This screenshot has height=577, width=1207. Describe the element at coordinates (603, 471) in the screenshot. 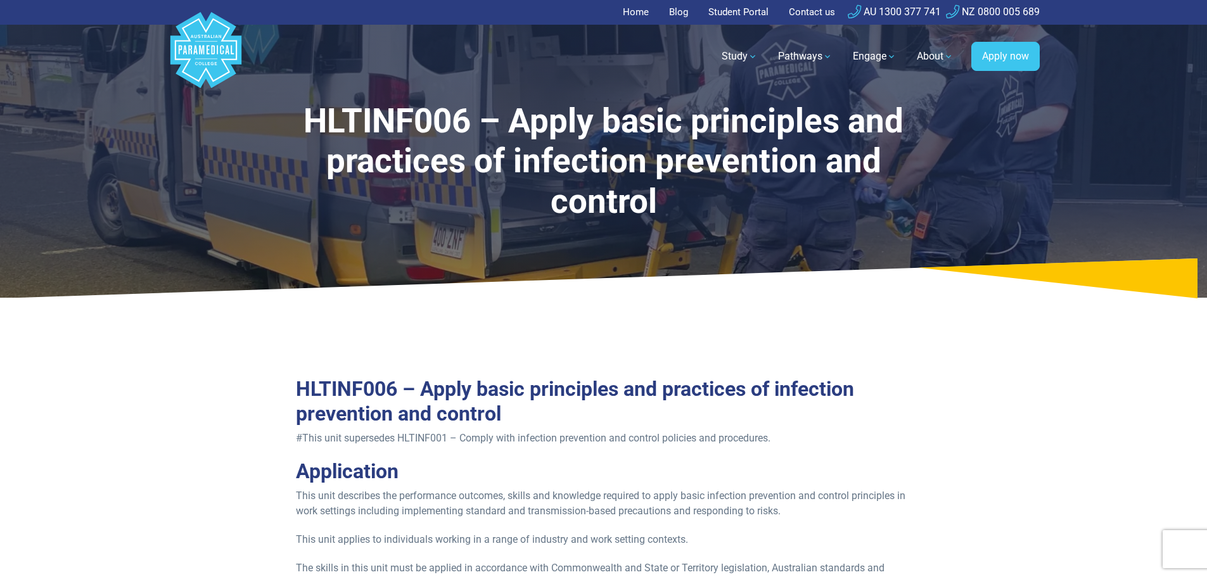

I see `h2: Application` at that location.